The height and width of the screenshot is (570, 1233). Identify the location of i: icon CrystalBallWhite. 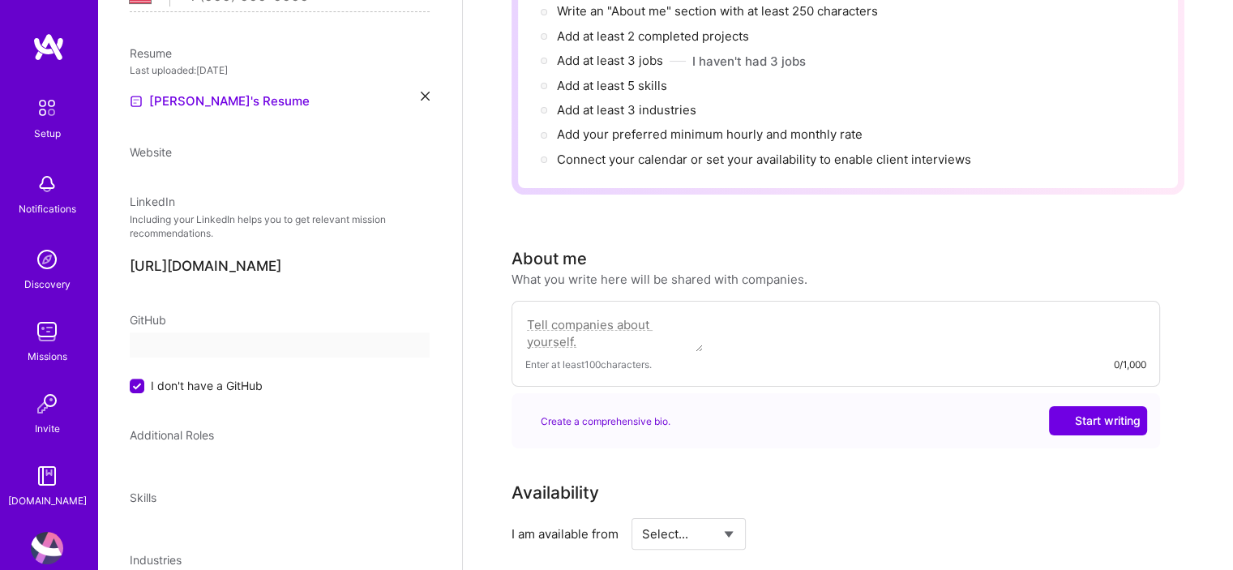
(1061, 421).